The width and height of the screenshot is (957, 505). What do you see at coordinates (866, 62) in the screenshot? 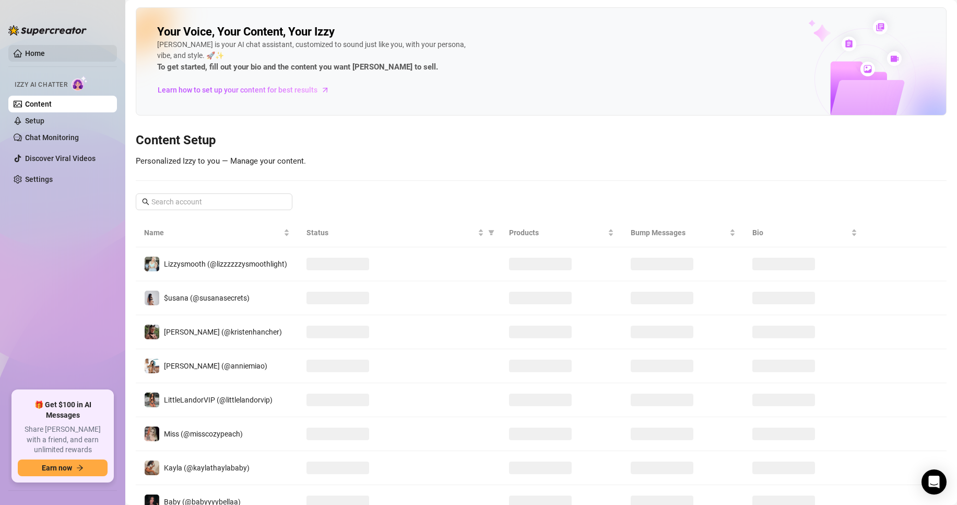
I see `img: ai-chatter-content-library-cLFOSyPT.png` at bounding box center [866, 62].